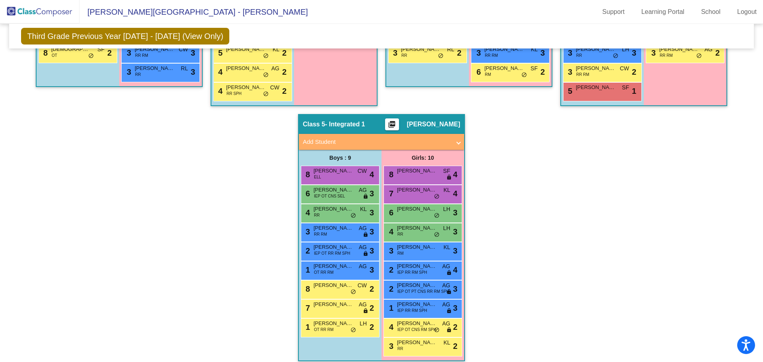 Image resolution: width=763 pixels, height=362 pixels. Describe the element at coordinates (423, 291) in the screenshot. I see `span: IEP OT PT CNS RR RM SPH` at that location.